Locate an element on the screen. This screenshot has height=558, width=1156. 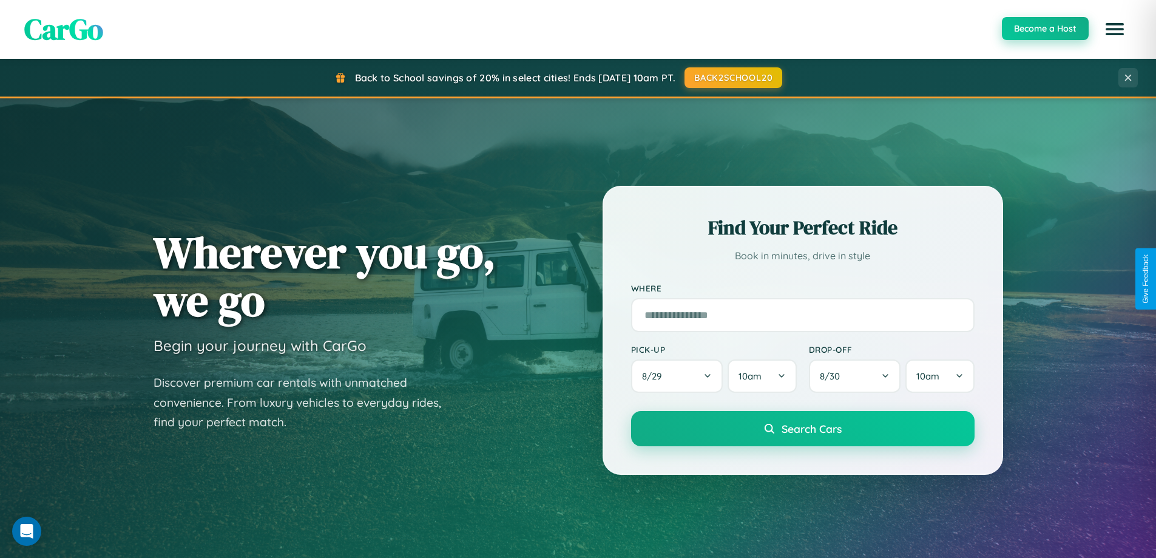
p: Discover premium car rentals with unmatched convenience. From luxury vehicles to everyday rides, ... is located at coordinates (305, 402).